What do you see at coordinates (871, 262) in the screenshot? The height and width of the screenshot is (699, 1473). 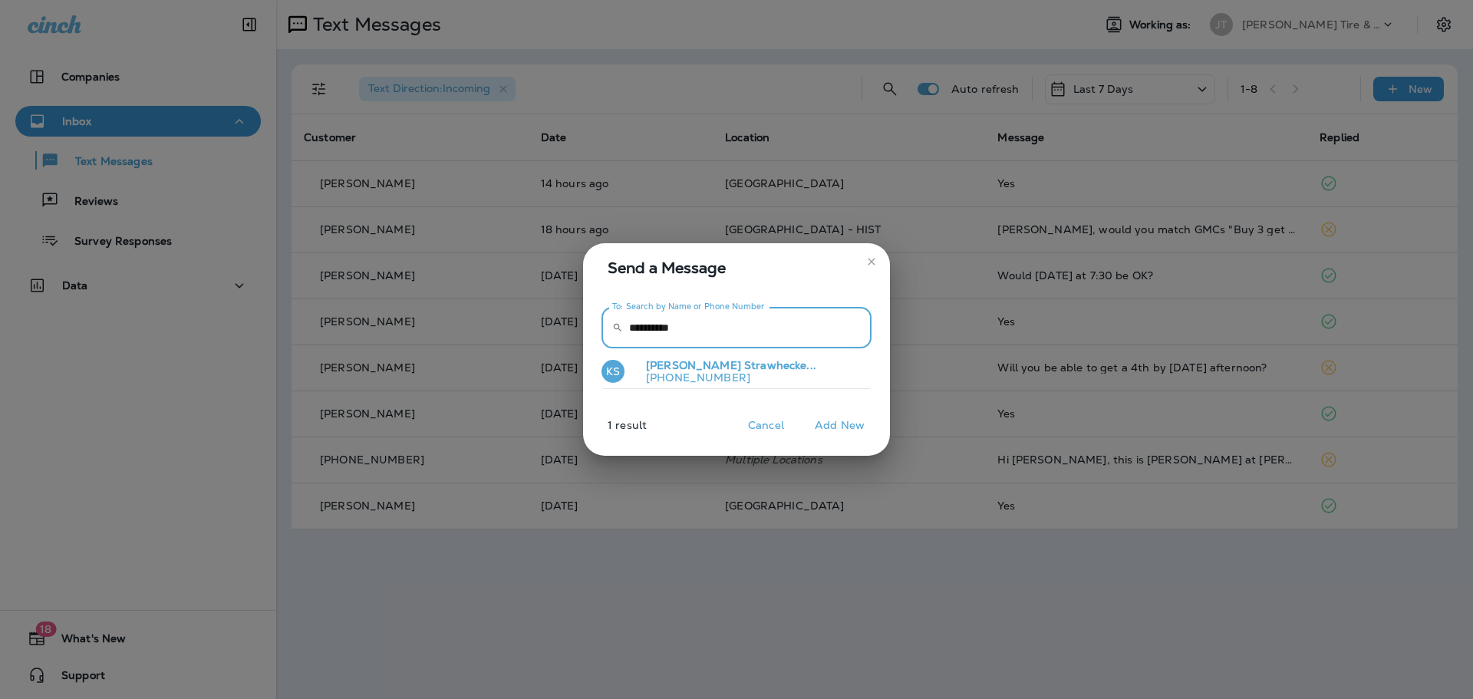 I see `button: close` at bounding box center [871, 262].